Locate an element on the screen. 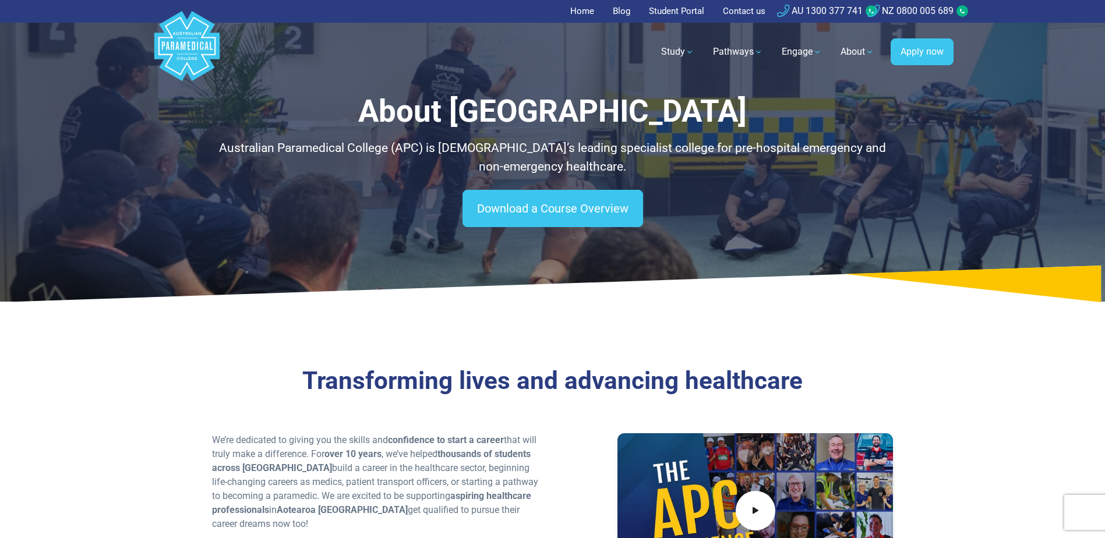 The image size is (1105, 538). p: We’re dedicated to giving you the skills and that will truly make a difference. For , we’ve helpe... is located at coordinates (379, 482).